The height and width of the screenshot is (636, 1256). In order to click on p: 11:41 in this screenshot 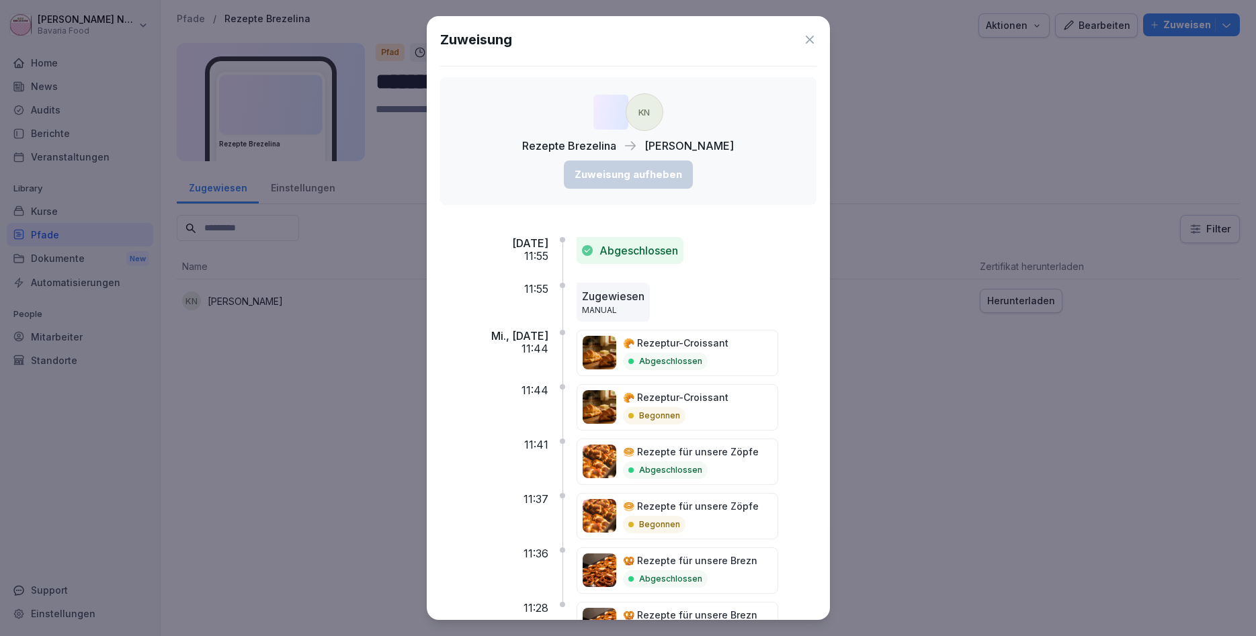, I will do `click(536, 445)`.